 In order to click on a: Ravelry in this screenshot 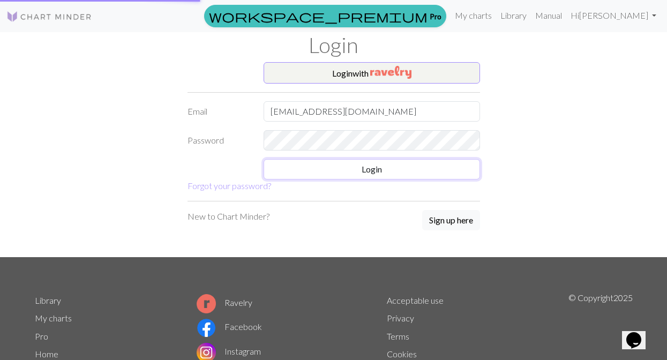, I will do `click(224, 302)`.